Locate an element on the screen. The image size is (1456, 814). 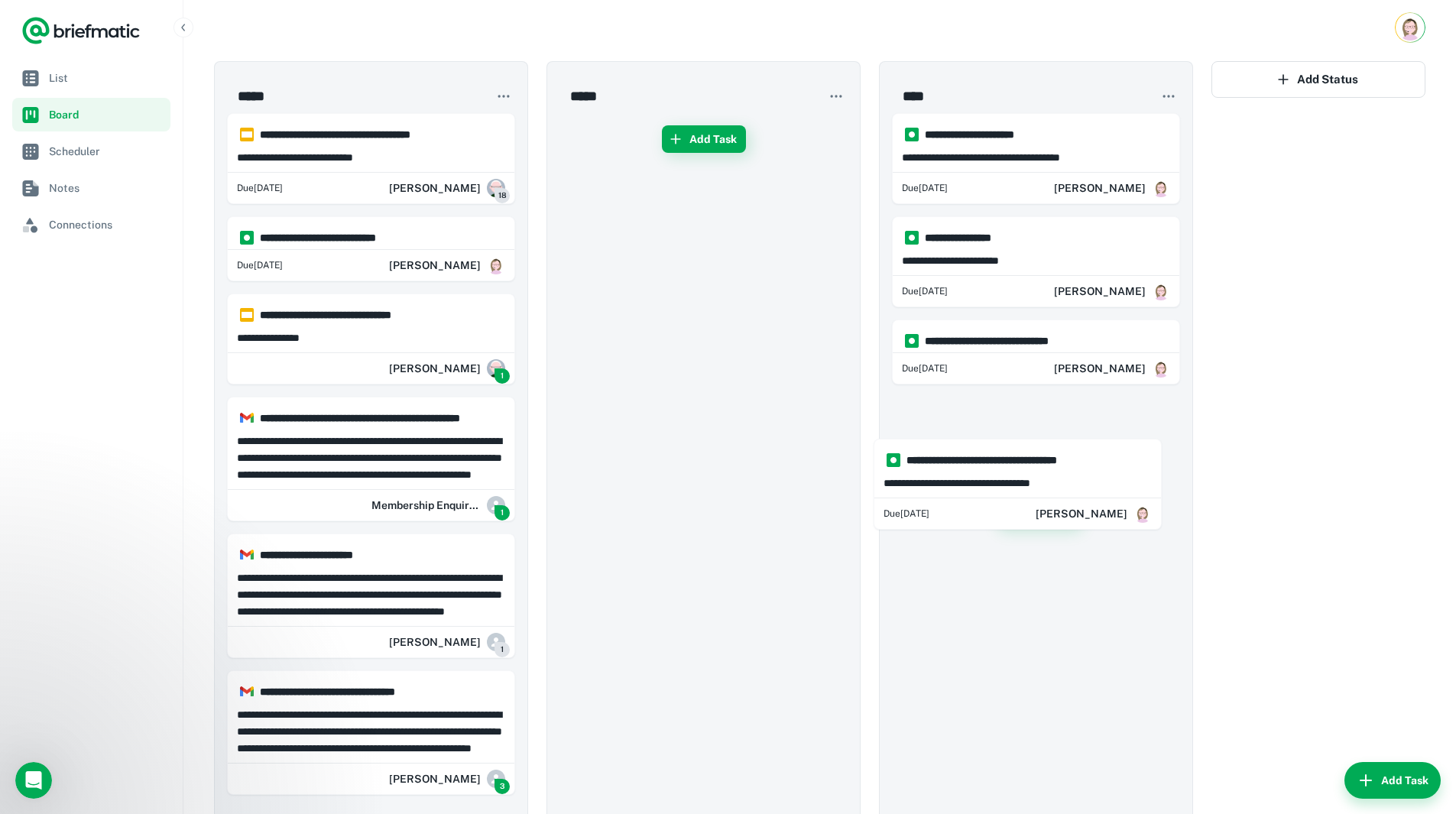
span: Notes is located at coordinates (107, 188).